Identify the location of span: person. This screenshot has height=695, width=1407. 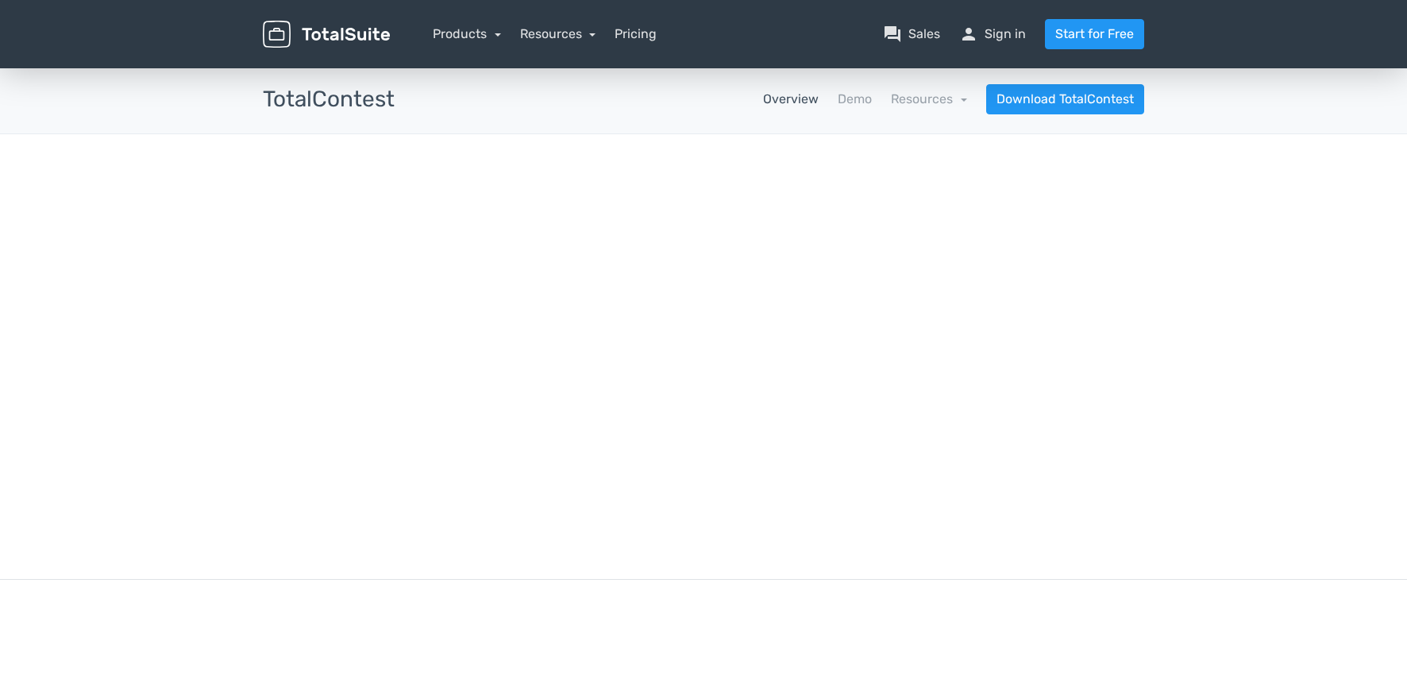
(969, 34).